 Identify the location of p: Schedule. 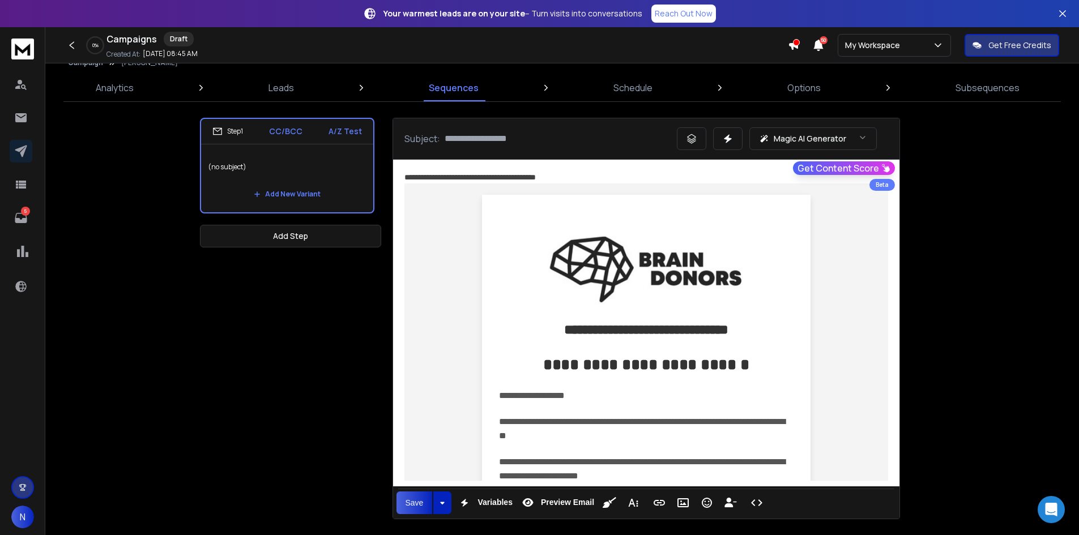
(632, 88).